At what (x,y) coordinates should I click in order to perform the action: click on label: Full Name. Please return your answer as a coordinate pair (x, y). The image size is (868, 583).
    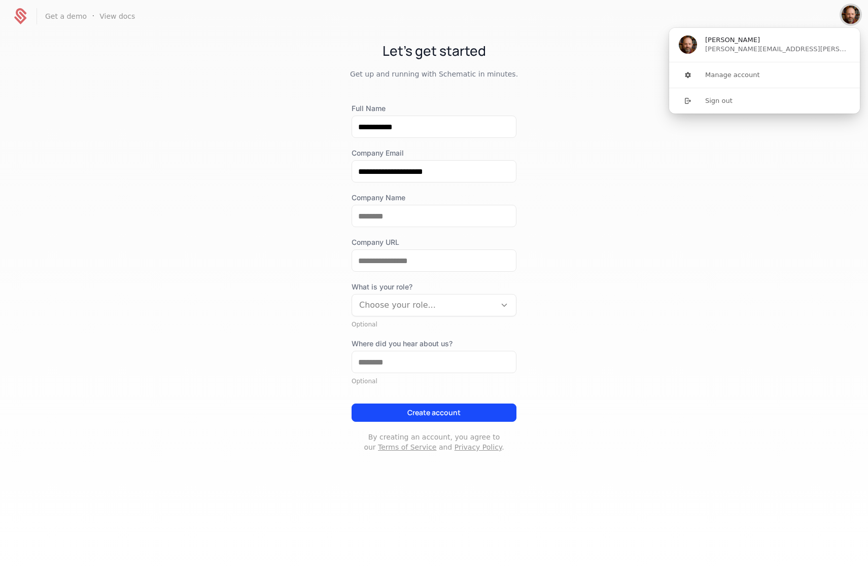
    Looking at the image, I should click on (434, 109).